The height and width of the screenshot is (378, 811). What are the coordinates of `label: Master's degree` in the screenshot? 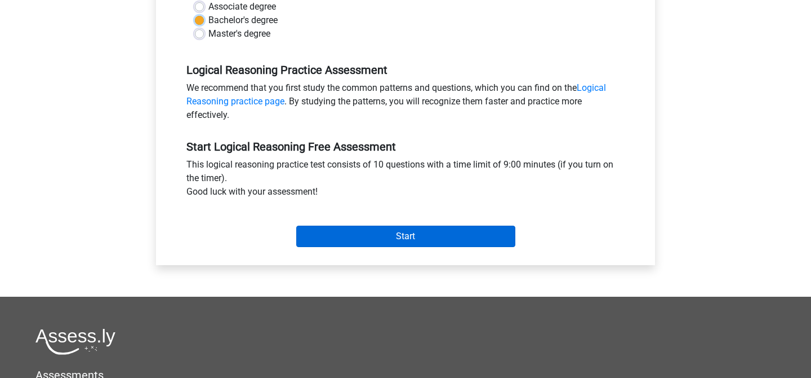 It's located at (239, 34).